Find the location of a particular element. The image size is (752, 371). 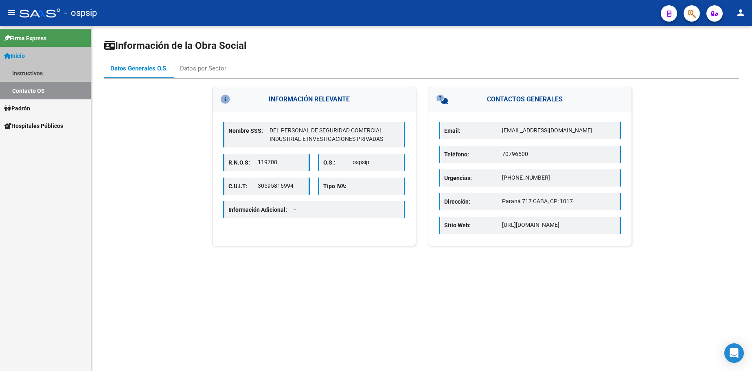

span: Padrón is located at coordinates (17, 108).